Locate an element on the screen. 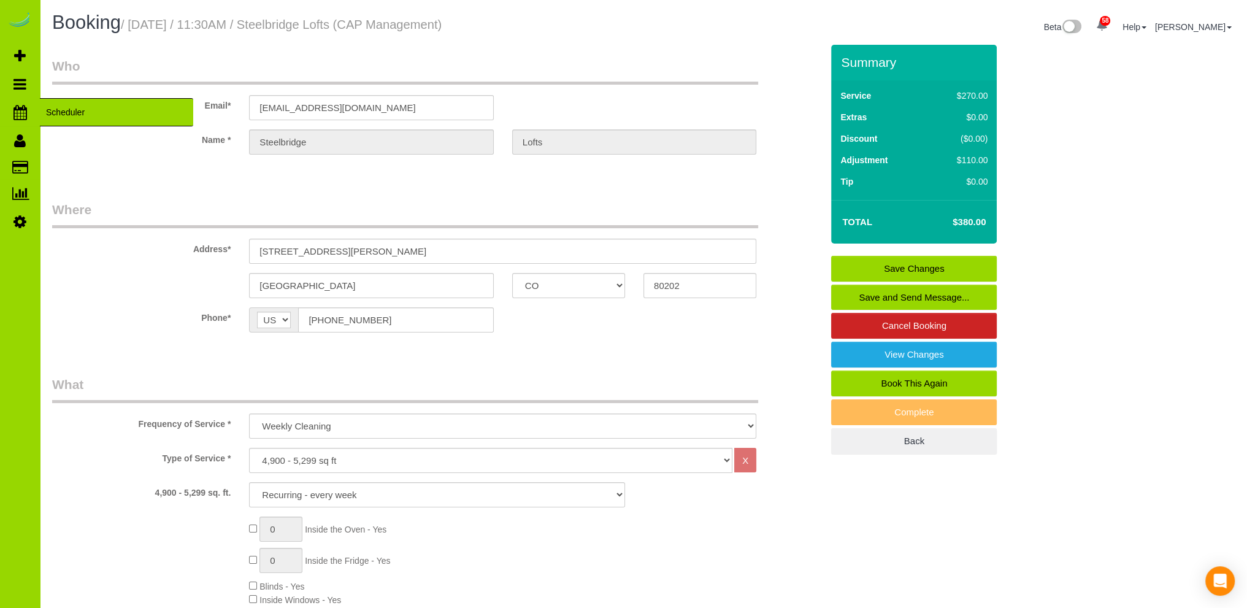  h4: $380.00 is located at coordinates (951, 222).